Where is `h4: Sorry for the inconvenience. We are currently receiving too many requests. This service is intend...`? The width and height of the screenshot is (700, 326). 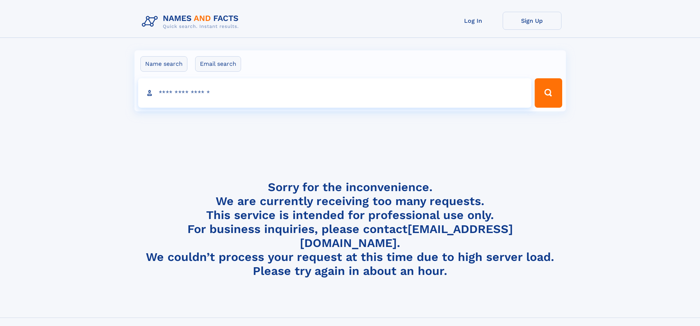
h4: Sorry for the inconvenience. We are currently receiving too many requests. This service is intend... is located at coordinates (350, 229).